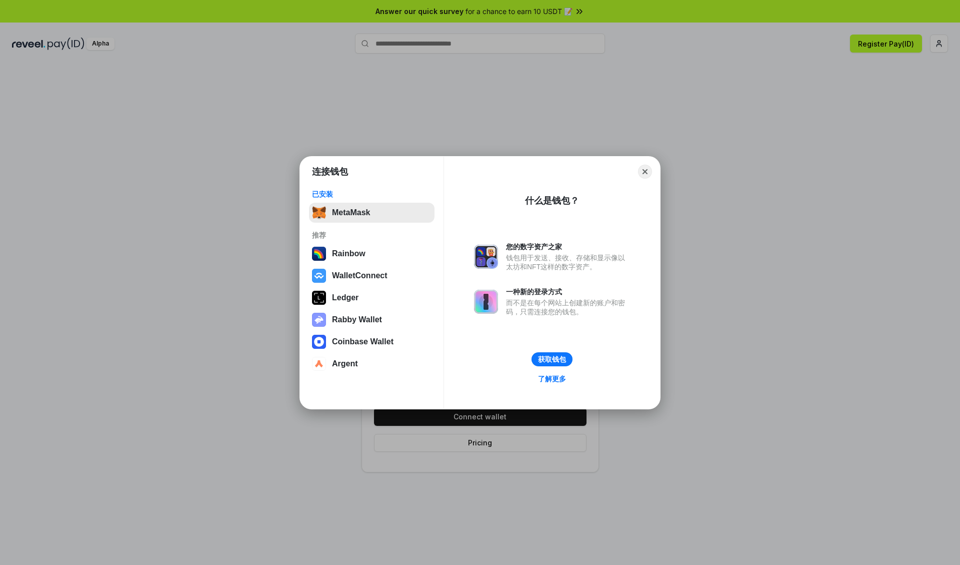  What do you see at coordinates (552, 379) in the screenshot?
I see `div: 了解更多` at bounding box center [552, 379].